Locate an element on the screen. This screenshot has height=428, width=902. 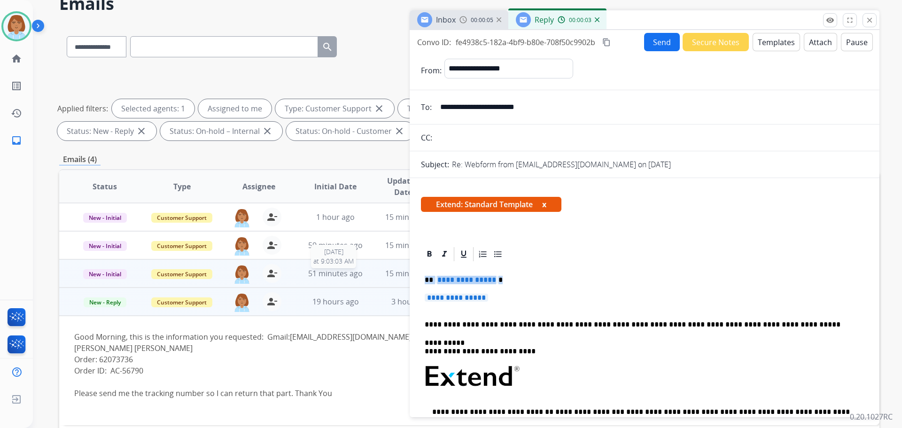
div: Status: New - Reply is located at coordinates (107, 131).